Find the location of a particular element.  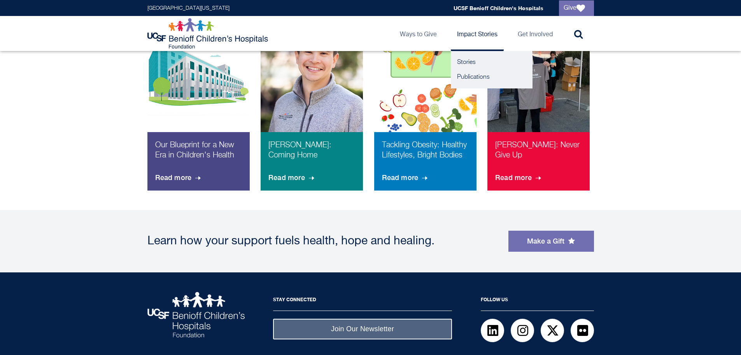

h2: Stay Connected is located at coordinates (363, 301).